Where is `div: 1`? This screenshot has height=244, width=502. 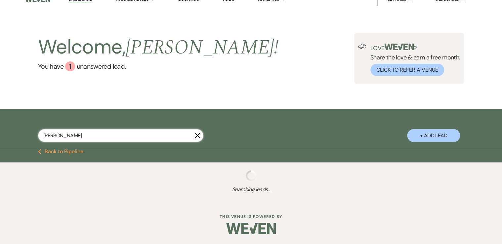 div: 1 is located at coordinates (70, 66).